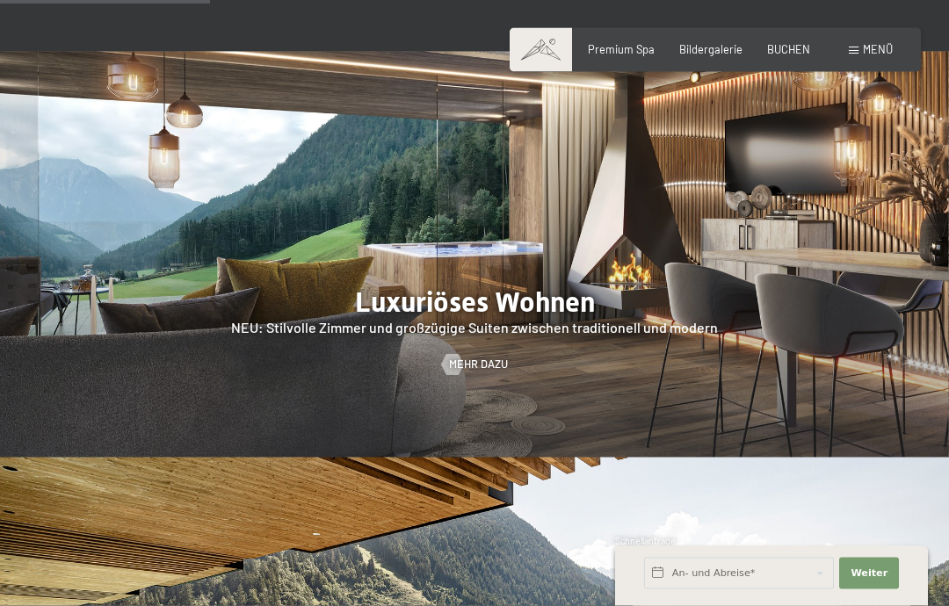  What do you see at coordinates (645, 541) in the screenshot?
I see `span: Schnellanfrage` at bounding box center [645, 541].